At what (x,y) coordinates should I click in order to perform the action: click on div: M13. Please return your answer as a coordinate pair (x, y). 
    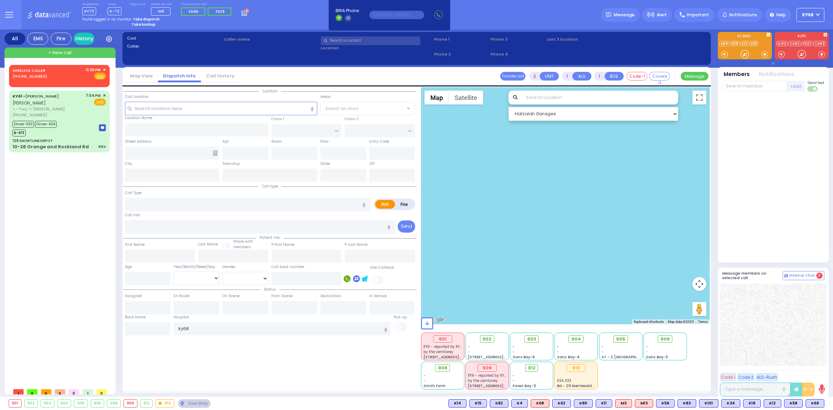
    Looking at the image, I should click on (644, 403).